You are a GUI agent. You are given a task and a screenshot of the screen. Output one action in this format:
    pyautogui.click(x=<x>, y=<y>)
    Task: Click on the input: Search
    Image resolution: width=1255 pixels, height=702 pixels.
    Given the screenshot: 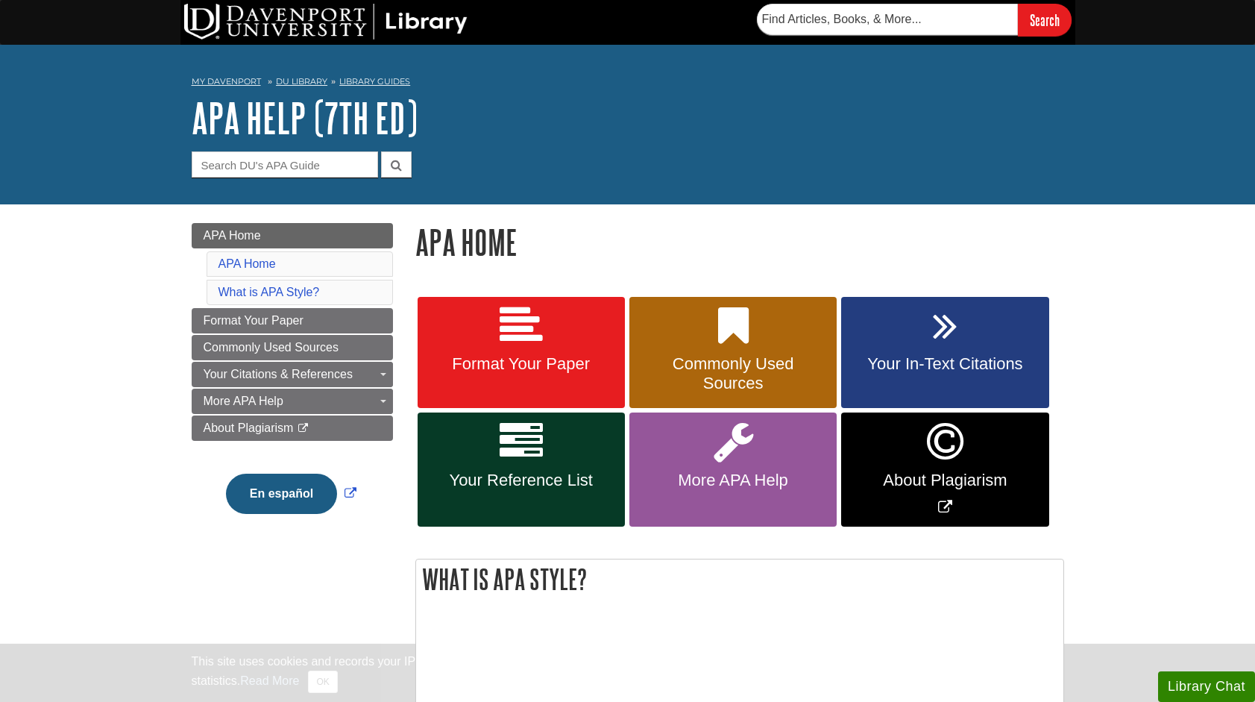 What is the action you would take?
    pyautogui.click(x=1045, y=19)
    